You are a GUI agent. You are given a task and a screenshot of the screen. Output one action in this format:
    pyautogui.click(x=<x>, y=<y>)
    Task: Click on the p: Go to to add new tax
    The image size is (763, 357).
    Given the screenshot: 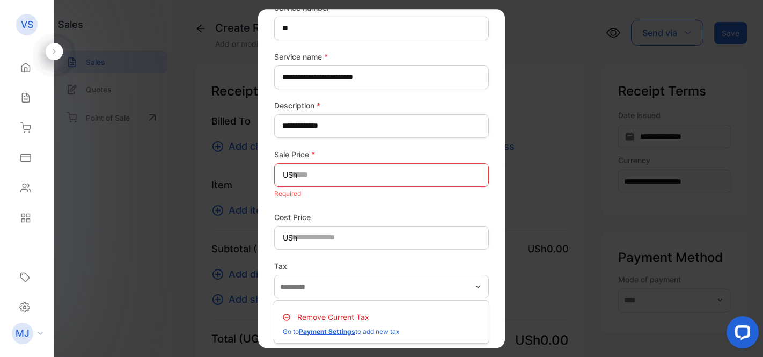 What is the action you would take?
    pyautogui.click(x=340, y=332)
    